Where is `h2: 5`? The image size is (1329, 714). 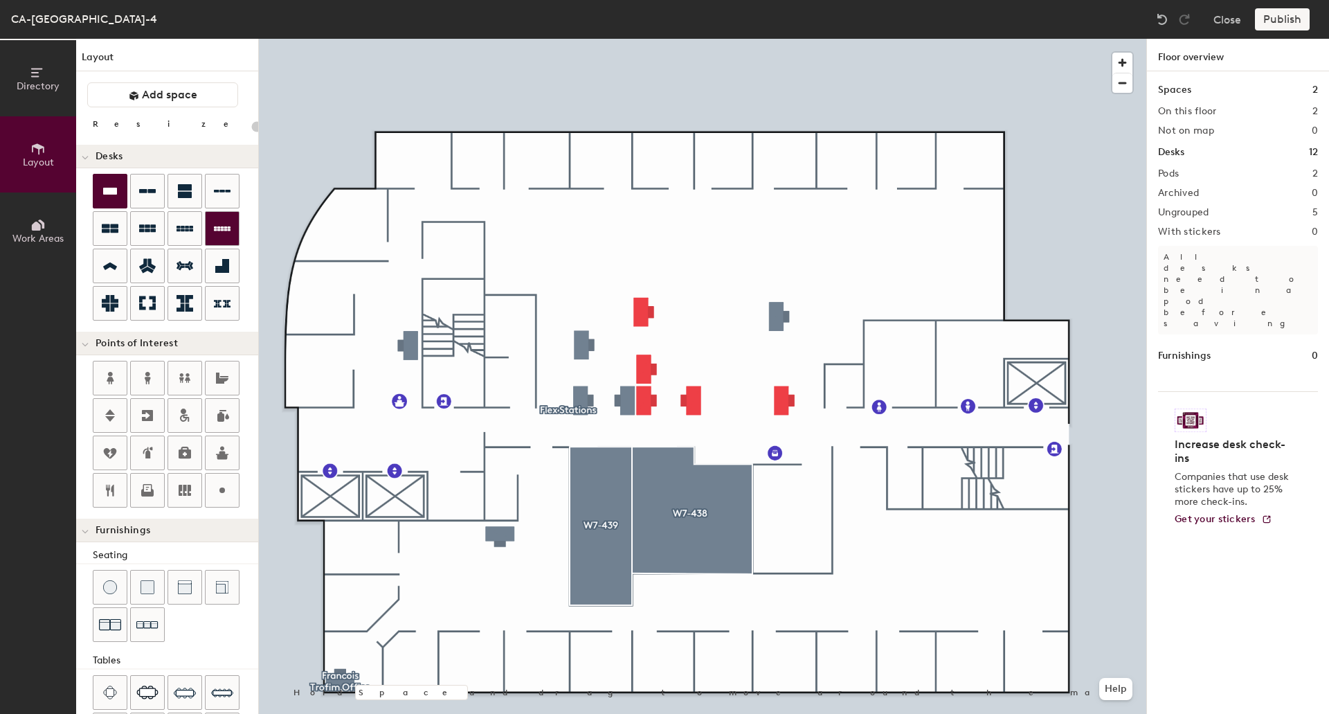 h2: 5 is located at coordinates (1315, 213).